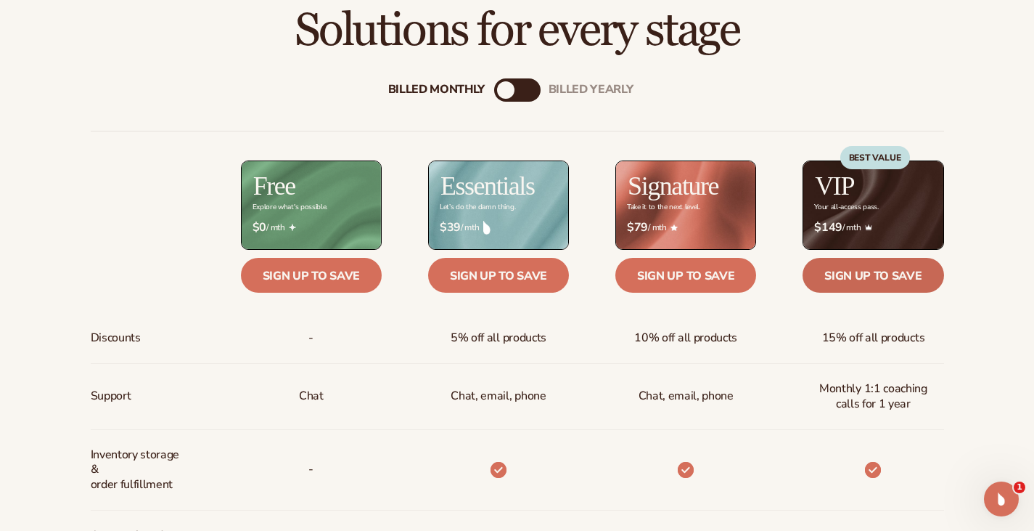 The height and width of the screenshot is (531, 1034). I want to click on img: Free_Icon_bb6e7c7e-73f8-44bd-8ed0-223ea0fc522e.png, so click(293, 227).